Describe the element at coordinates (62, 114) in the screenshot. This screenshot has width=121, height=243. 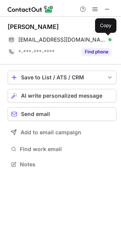
I see `button: Send email` at that location.